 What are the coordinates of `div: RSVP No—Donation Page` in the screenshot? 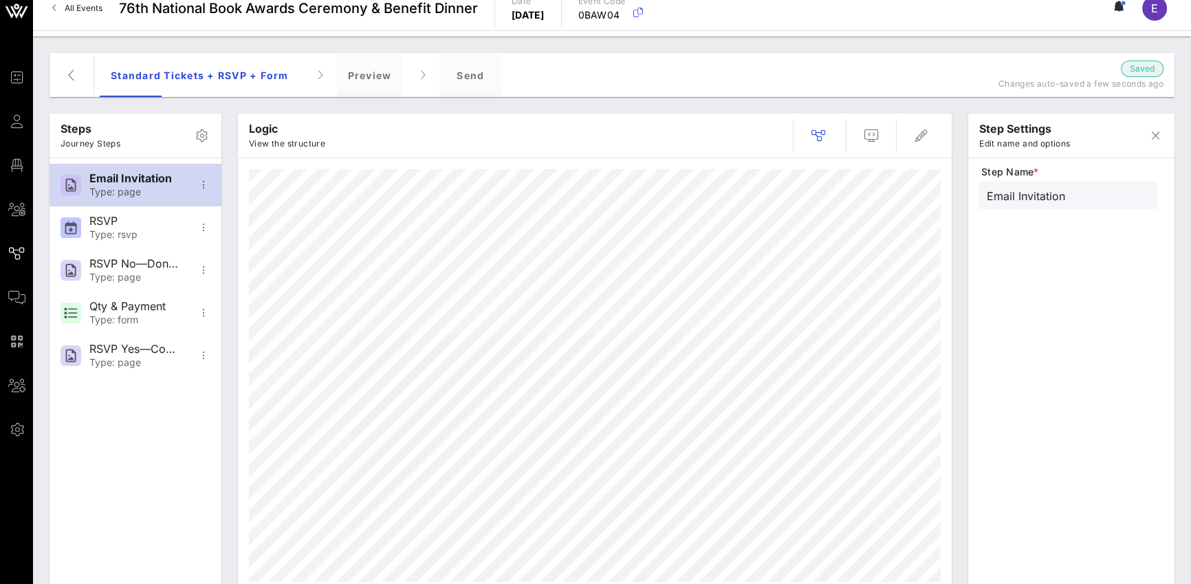 It's located at (135, 263).